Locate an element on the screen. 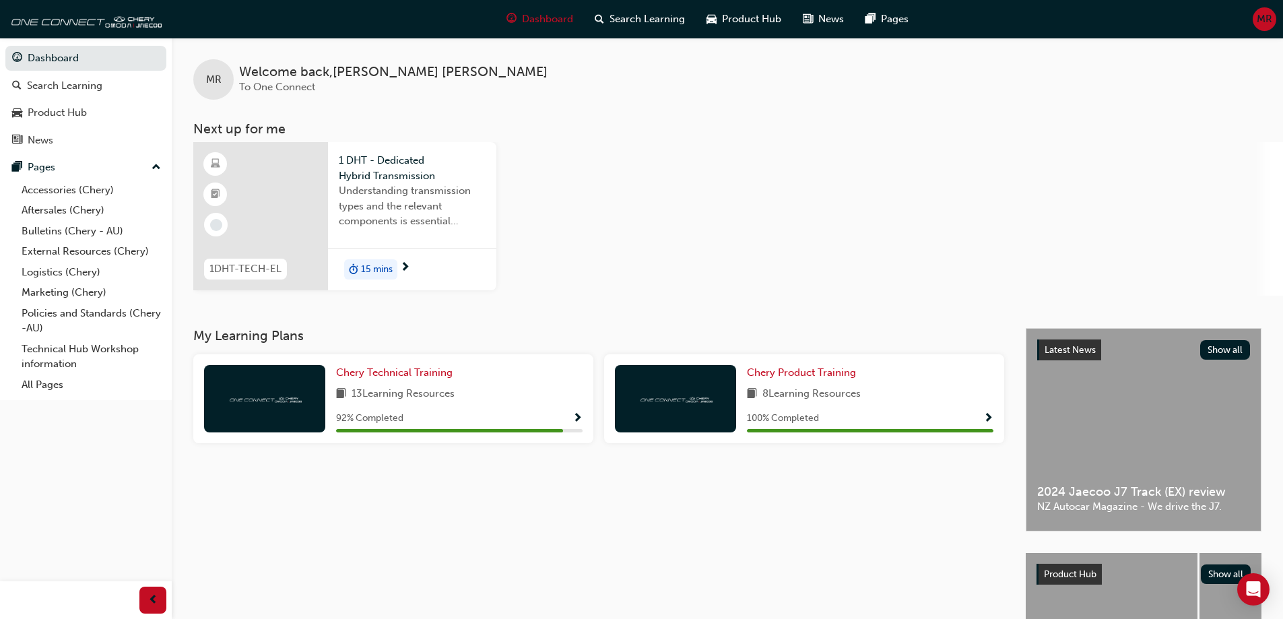 The width and height of the screenshot is (1283, 619). a: Latest NewsShow all2024 Jaecoo J7 Track (EX) reviewNZ Autocar Magazine - We drive the J7. is located at coordinates (1143, 430).